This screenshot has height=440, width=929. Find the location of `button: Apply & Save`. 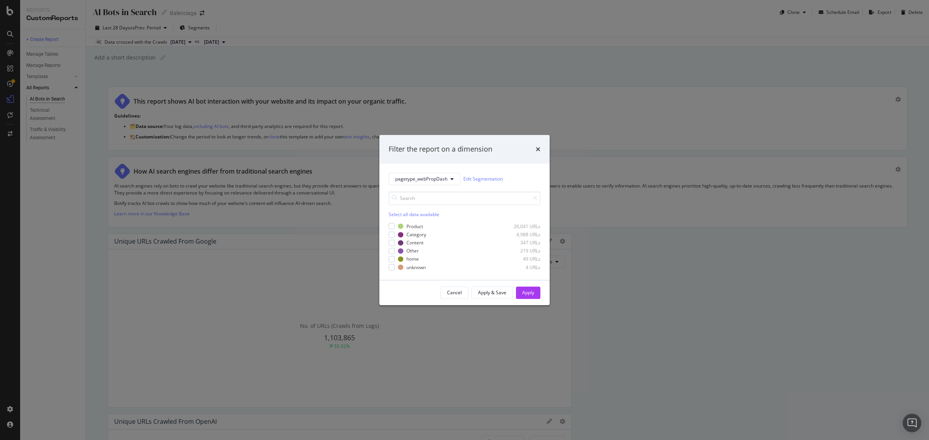

button: Apply & Save is located at coordinates (492, 293).